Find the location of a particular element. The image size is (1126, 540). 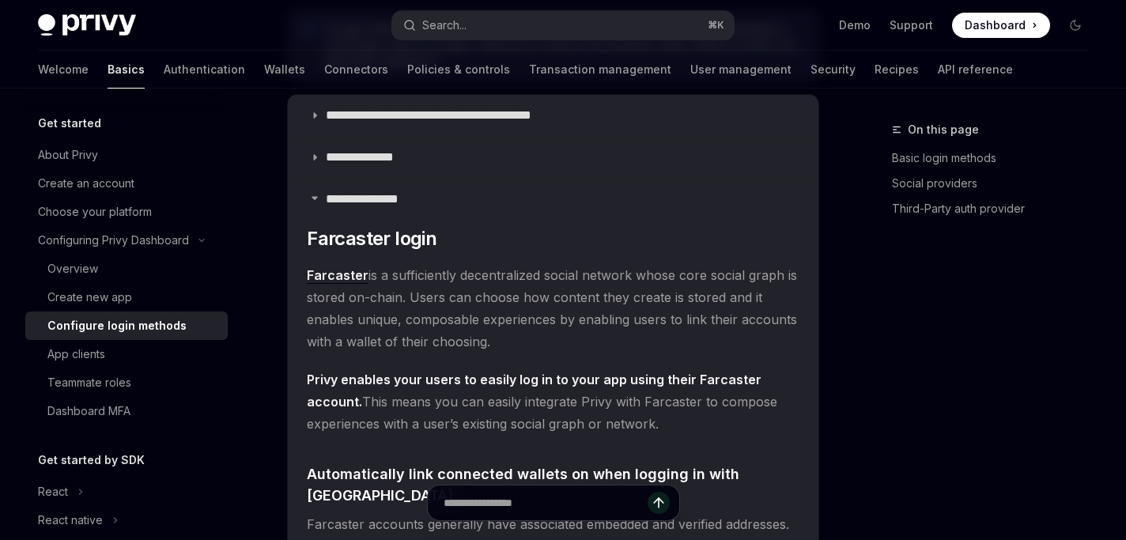

a: Transaction management is located at coordinates (600, 70).